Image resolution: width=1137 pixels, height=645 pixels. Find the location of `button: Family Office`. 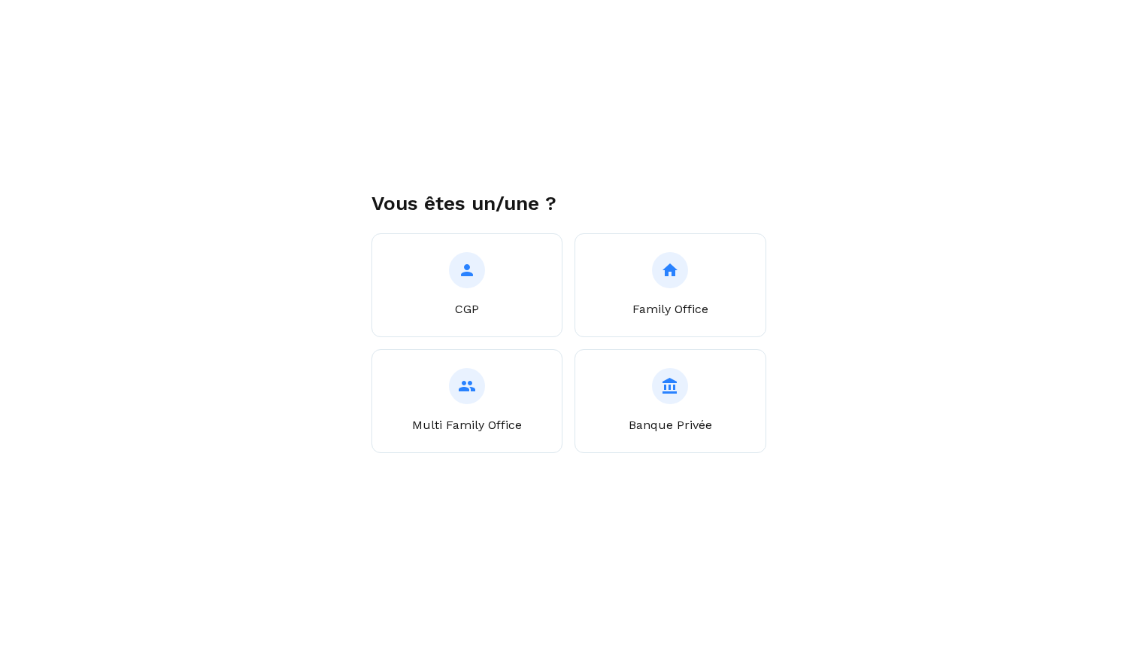

button: Family Office is located at coordinates (670, 285).